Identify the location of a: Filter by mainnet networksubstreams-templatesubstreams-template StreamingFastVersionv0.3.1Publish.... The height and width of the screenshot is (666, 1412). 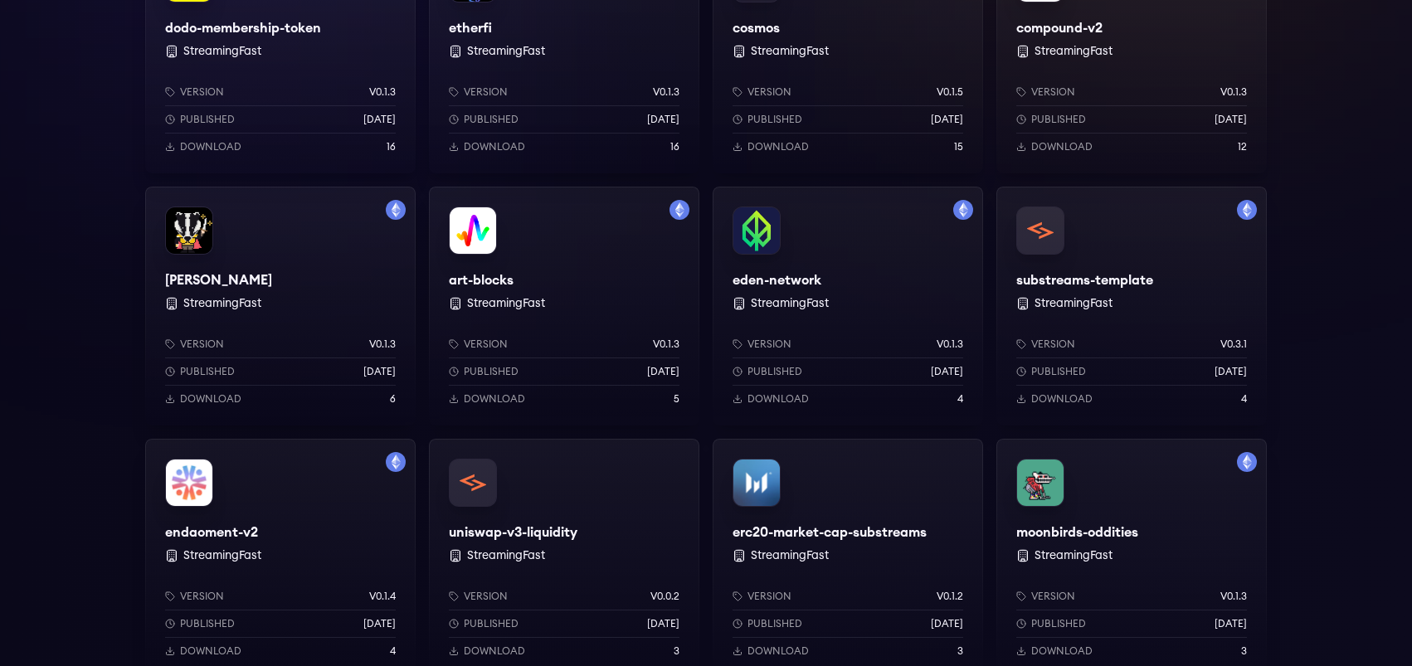
(1131, 306).